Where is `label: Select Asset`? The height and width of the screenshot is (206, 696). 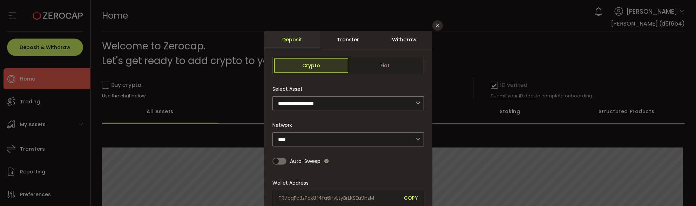 label: Select Asset is located at coordinates (290, 89).